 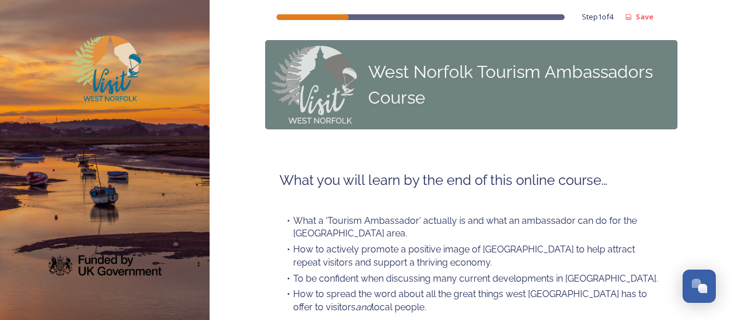 I want to click on h2: What you will learn by the end of this online course…, so click(x=471, y=180).